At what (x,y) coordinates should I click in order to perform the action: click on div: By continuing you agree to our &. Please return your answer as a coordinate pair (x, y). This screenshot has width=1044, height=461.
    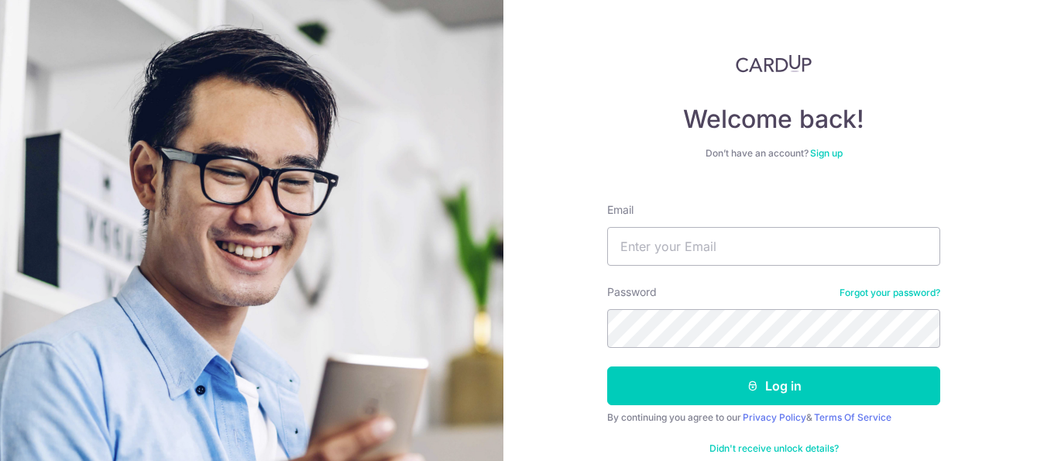
    Looking at the image, I should click on (774, 418).